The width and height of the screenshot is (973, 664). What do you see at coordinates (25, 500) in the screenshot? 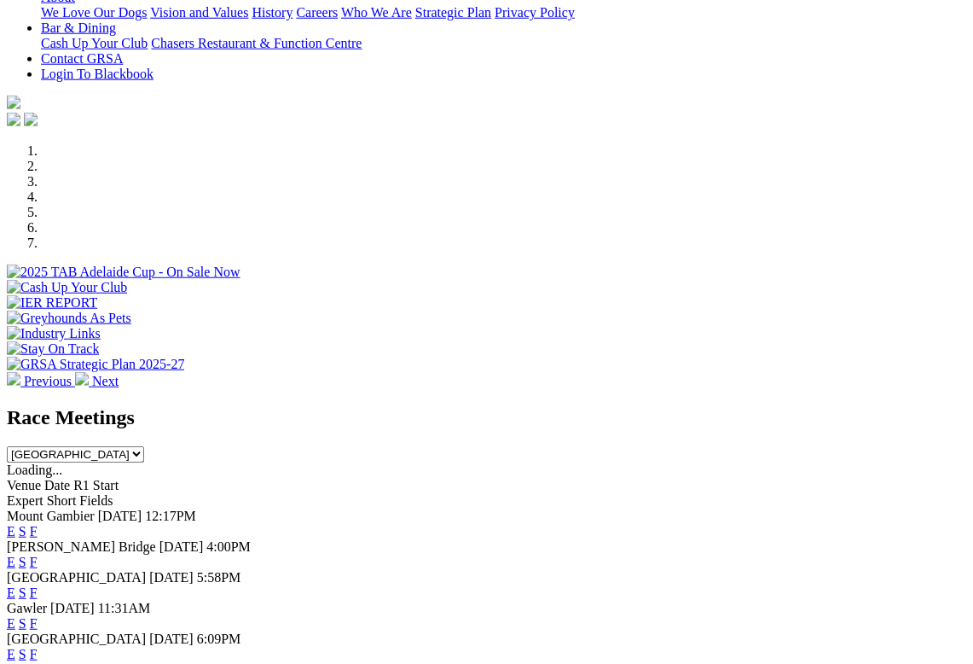
I see `span: Expert` at bounding box center [25, 500].